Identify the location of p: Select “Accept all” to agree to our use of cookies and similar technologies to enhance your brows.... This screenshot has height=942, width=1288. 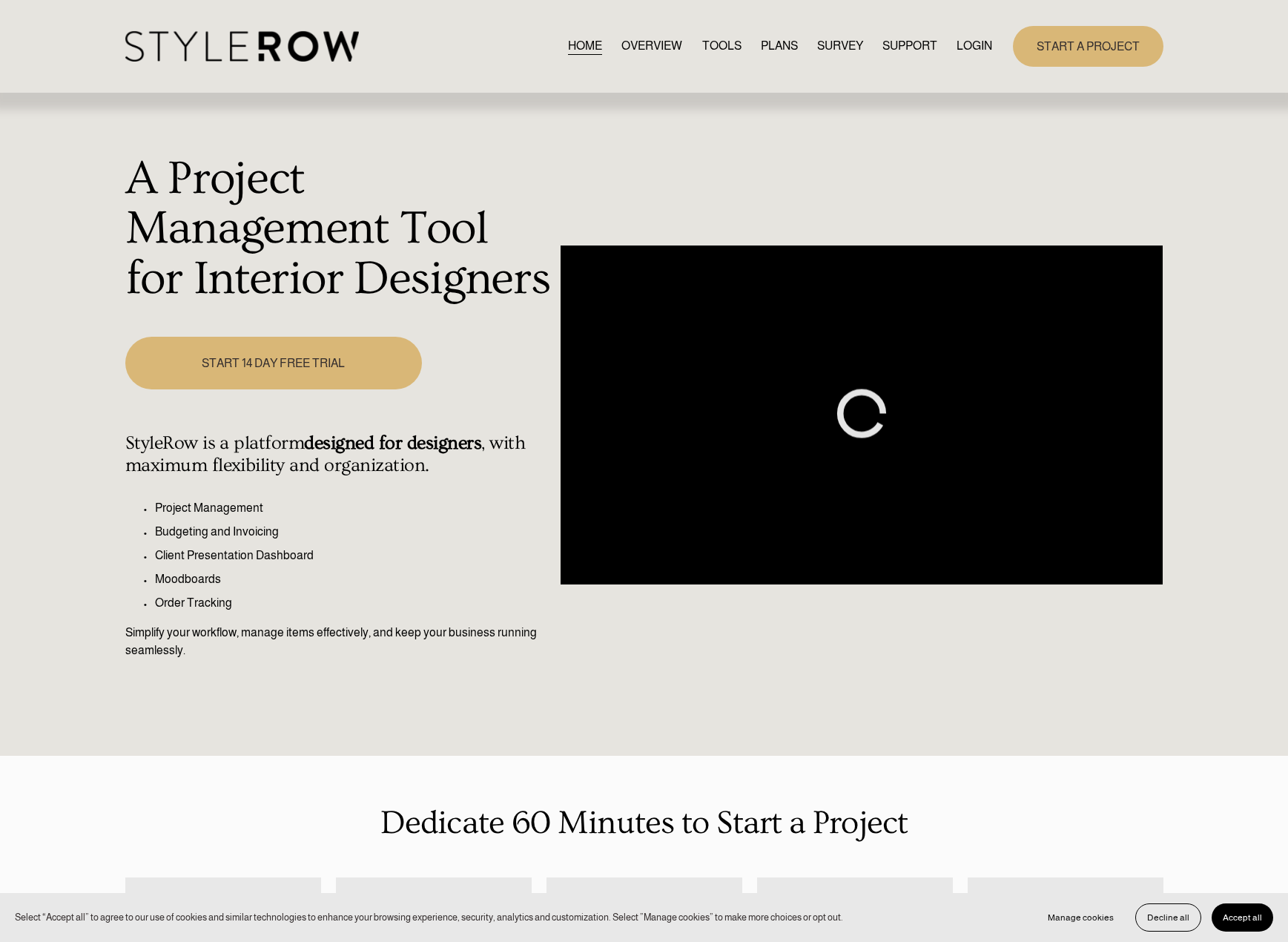
(428, 916).